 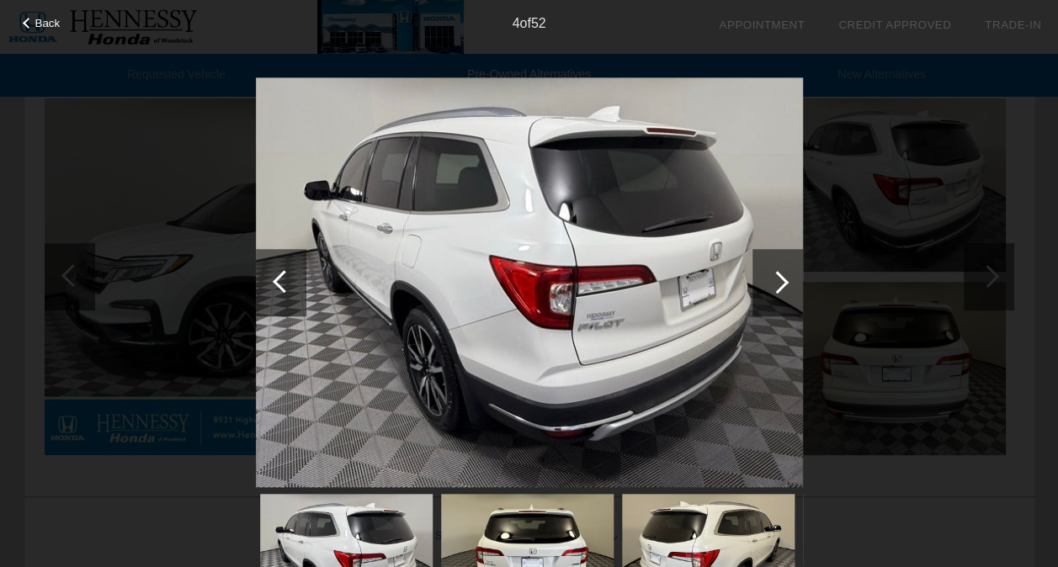 I want to click on span: 4, so click(x=515, y=23).